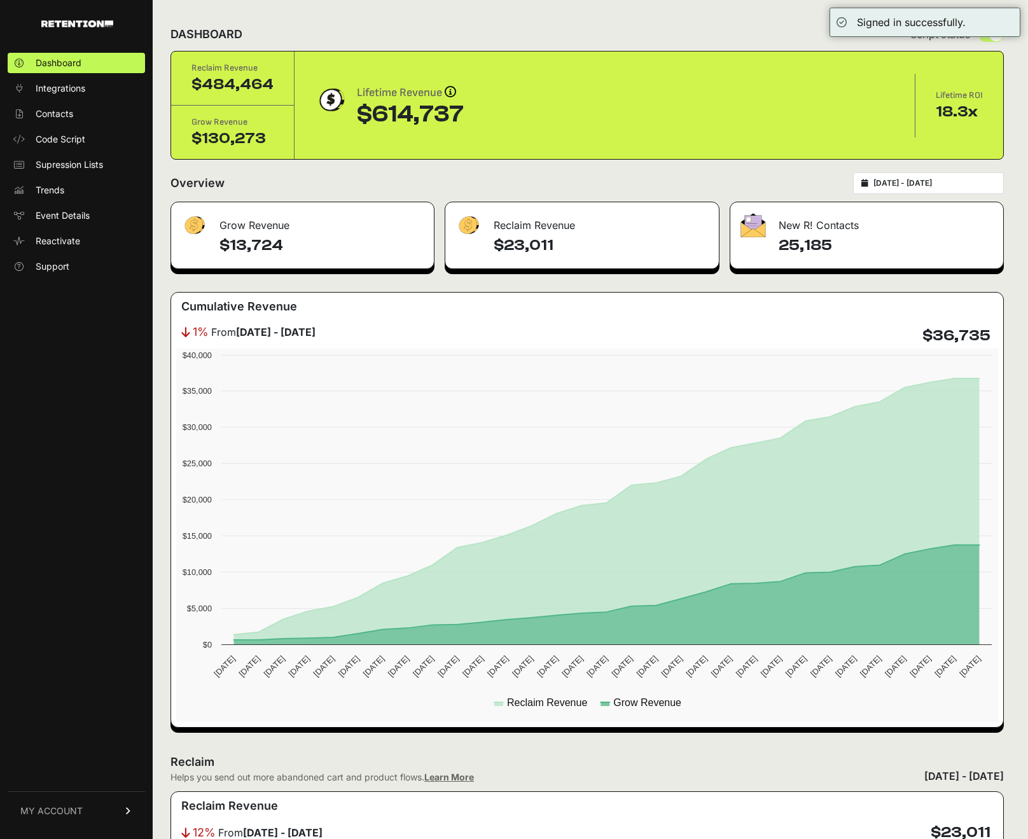 The width and height of the screenshot is (1028, 839). Describe the element at coordinates (76, 114) in the screenshot. I see `a: Contacts` at that location.